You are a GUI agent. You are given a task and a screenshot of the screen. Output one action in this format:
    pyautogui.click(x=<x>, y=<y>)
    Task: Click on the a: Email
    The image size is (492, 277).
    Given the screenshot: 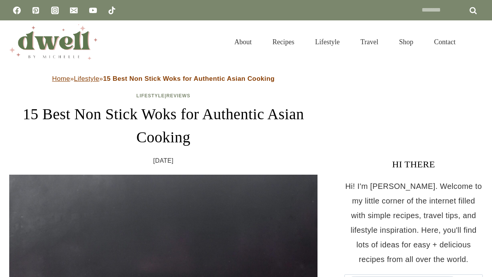 What is the action you would take?
    pyautogui.click(x=74, y=10)
    